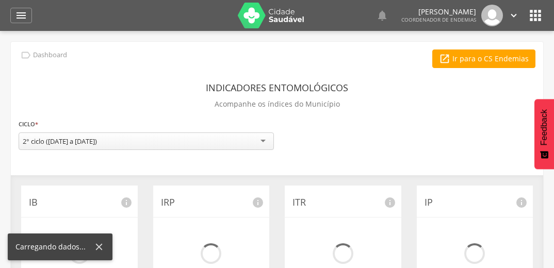  Describe the element at coordinates (475, 203) in the screenshot. I see `p: IP` at that location.